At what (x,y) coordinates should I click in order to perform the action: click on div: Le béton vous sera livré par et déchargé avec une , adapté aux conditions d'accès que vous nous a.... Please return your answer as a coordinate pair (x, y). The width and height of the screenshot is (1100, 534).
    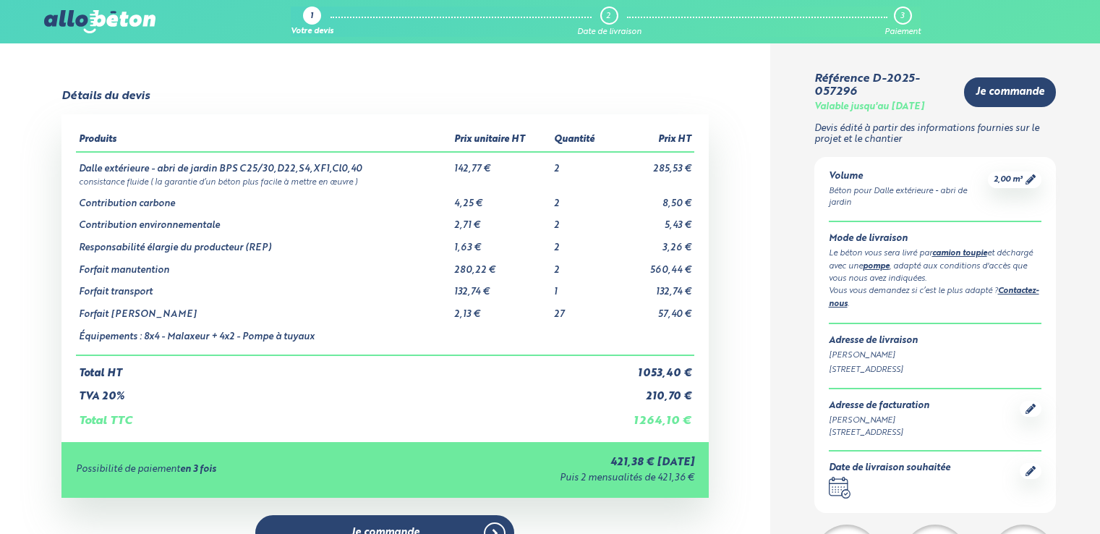
    Looking at the image, I should click on (935, 266).